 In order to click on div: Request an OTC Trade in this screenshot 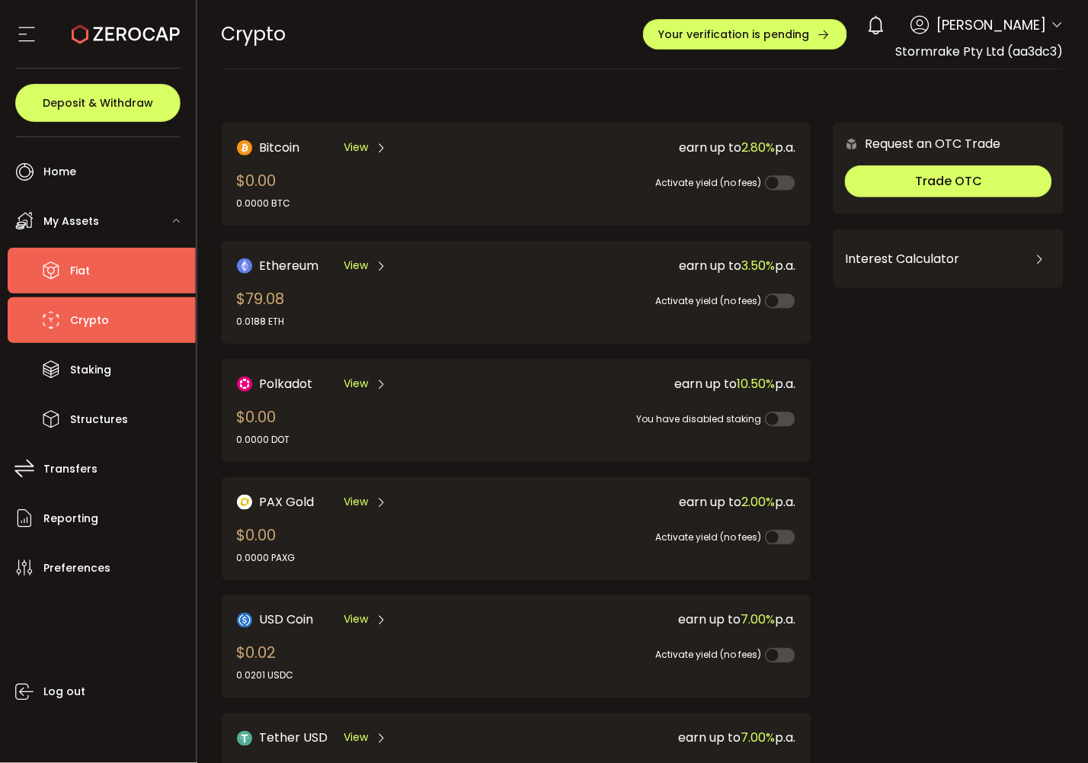, I will do `click(916, 143)`.